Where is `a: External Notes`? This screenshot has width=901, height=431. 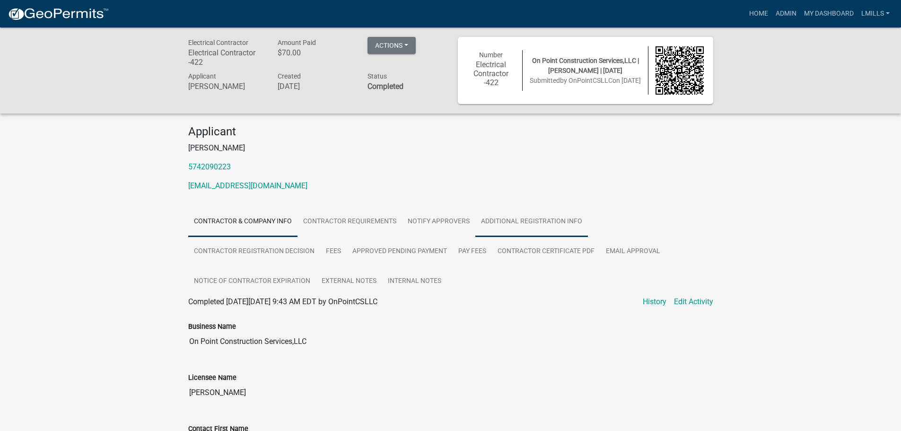
a: External Notes is located at coordinates (349, 281).